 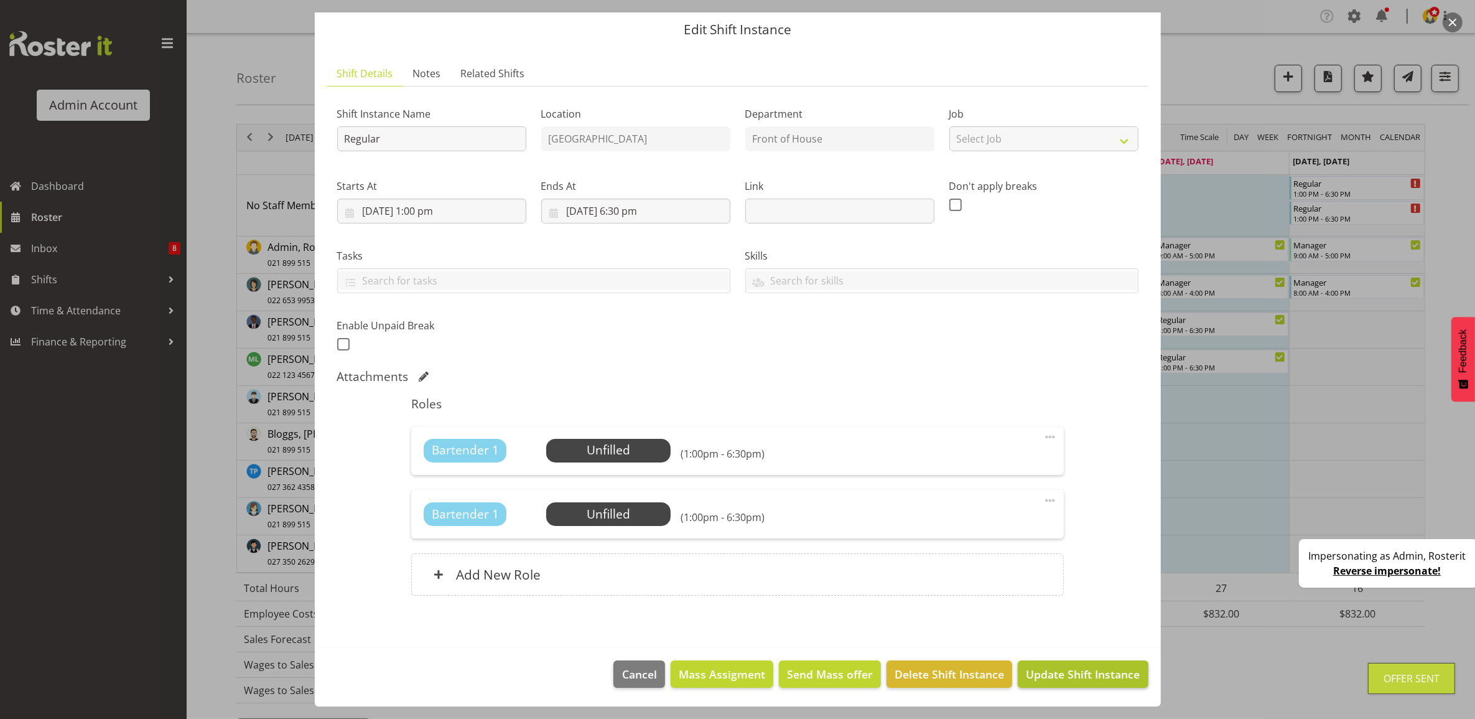 I want to click on span: Mass Assigment, so click(x=722, y=674).